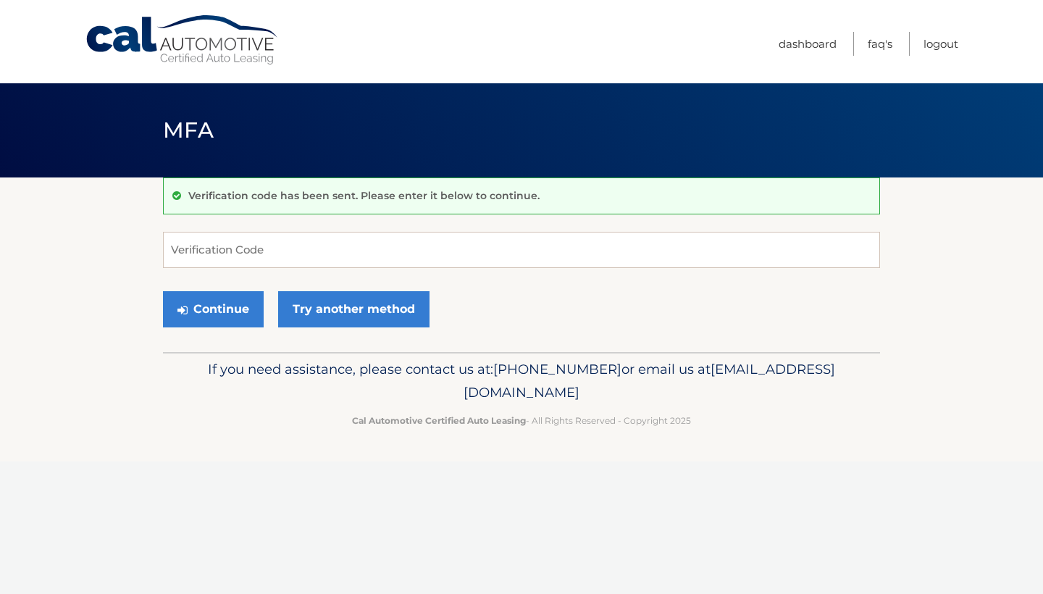  What do you see at coordinates (521, 381) in the screenshot?
I see `p: If you need assistance, please contact us at: or email us at` at bounding box center [521, 381].